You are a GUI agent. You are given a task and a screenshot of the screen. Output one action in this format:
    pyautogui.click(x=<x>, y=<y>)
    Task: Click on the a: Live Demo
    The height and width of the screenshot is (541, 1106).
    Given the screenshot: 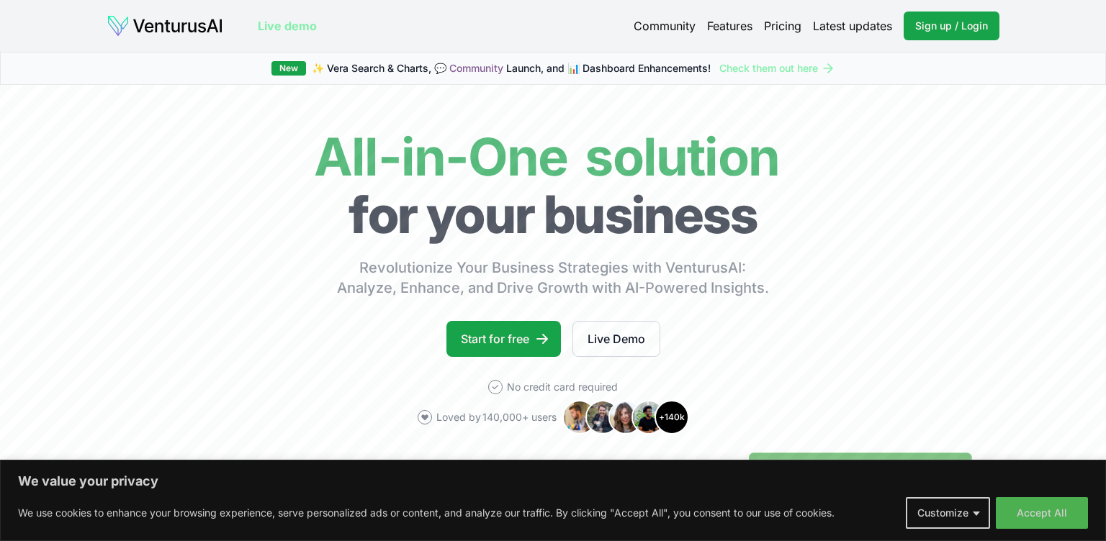 What is the action you would take?
    pyautogui.click(x=616, y=339)
    